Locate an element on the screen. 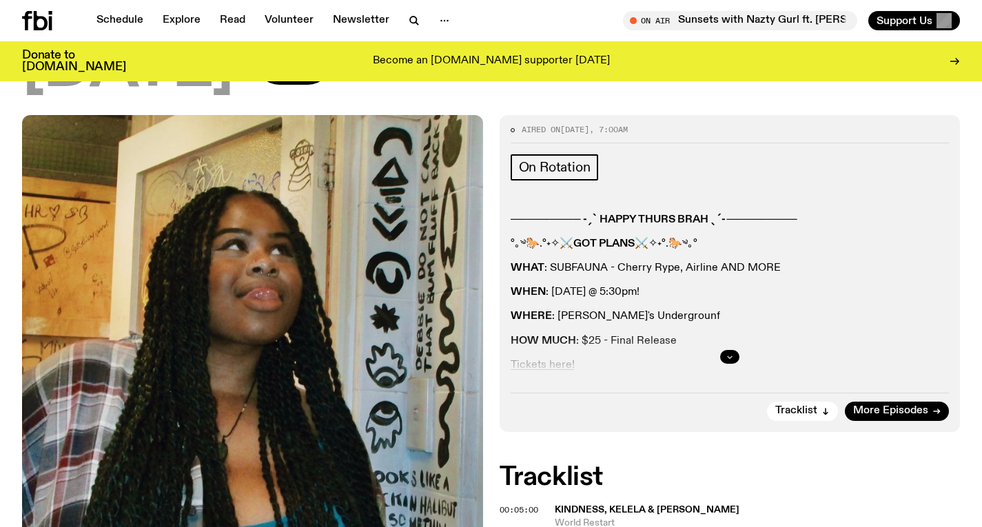 The height and width of the screenshot is (527, 982). span: More Episodes is located at coordinates (891, 411).